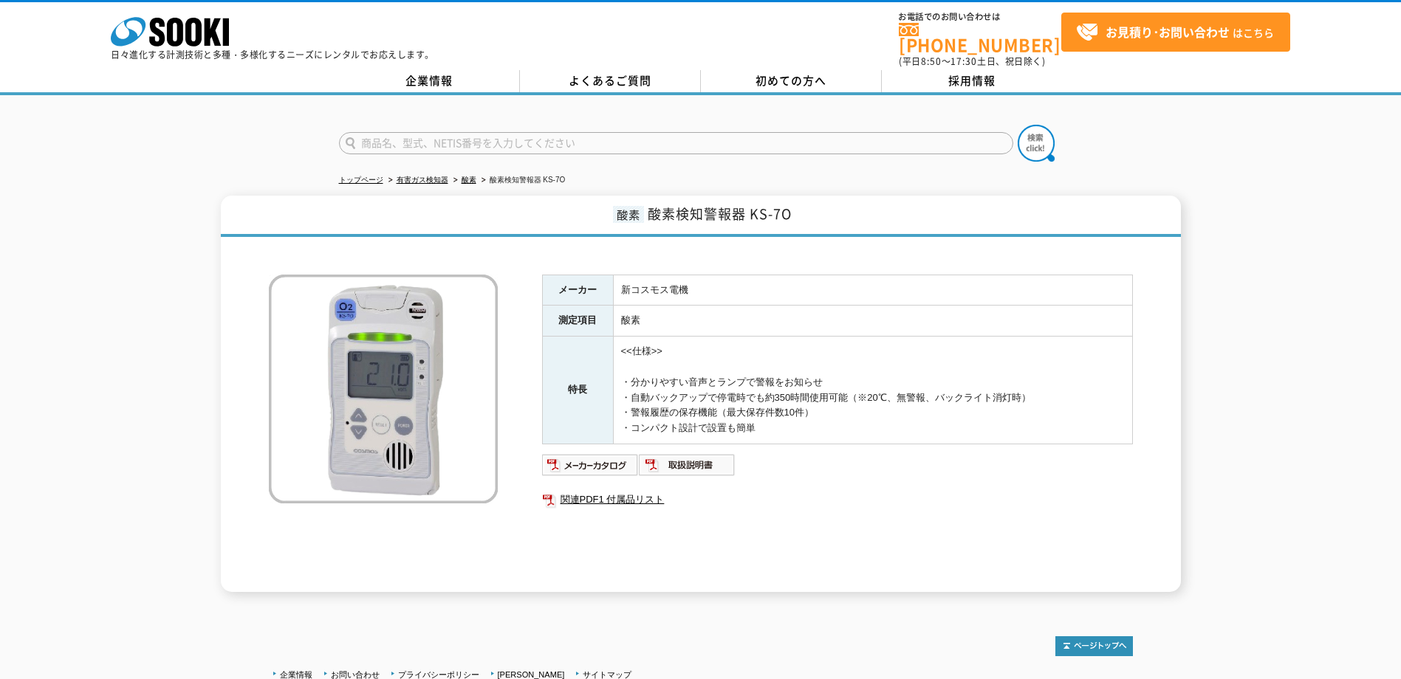  What do you see at coordinates (872, 321) in the screenshot?
I see `td: 酸素` at bounding box center [872, 321].